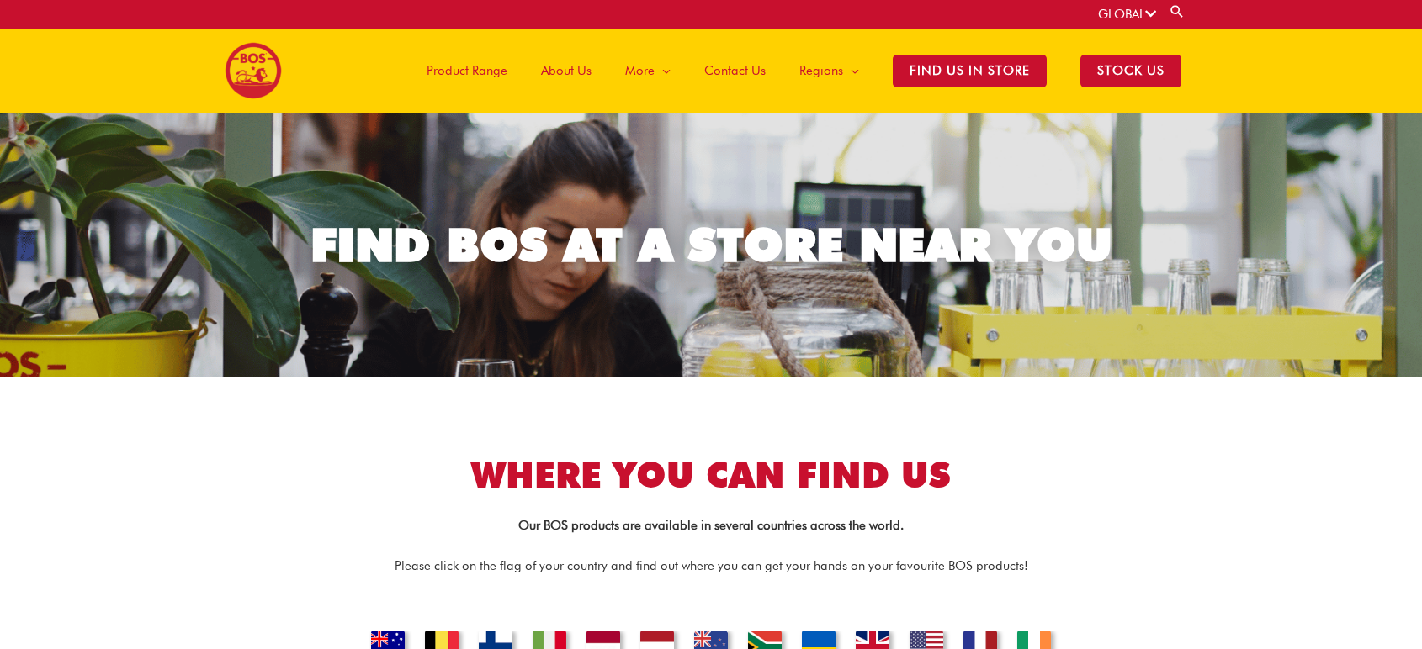 This screenshot has height=649, width=1422. I want to click on a: About Us, so click(566, 71).